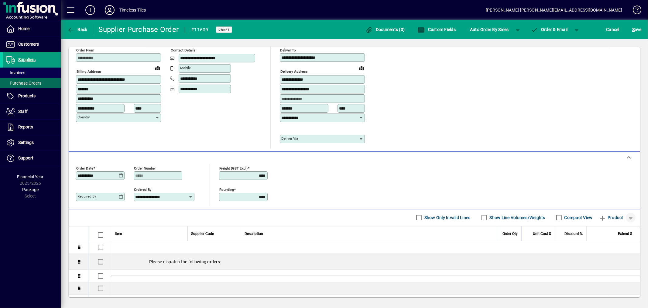 This screenshot has height=308, width=648. I want to click on button: Add, so click(90, 10).